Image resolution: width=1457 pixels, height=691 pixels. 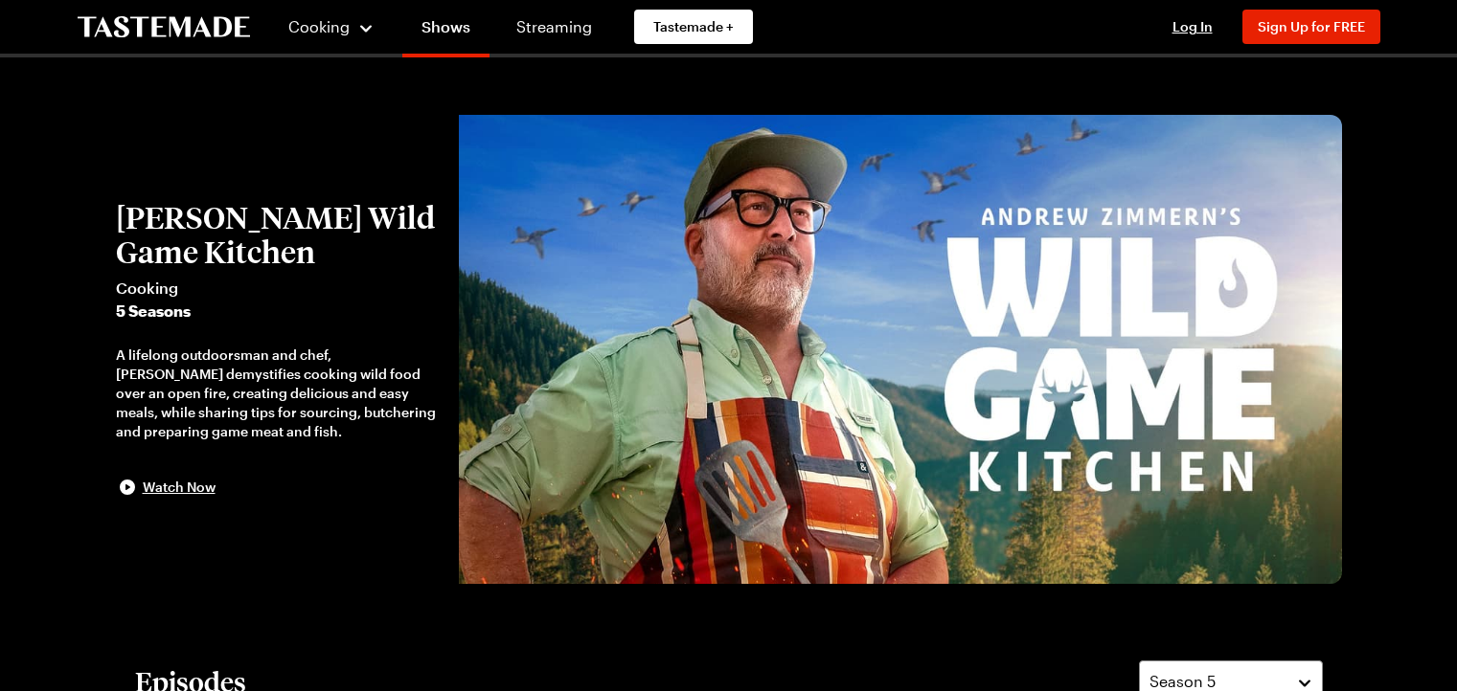 I want to click on span: 5 Seasons, so click(x=278, y=311).